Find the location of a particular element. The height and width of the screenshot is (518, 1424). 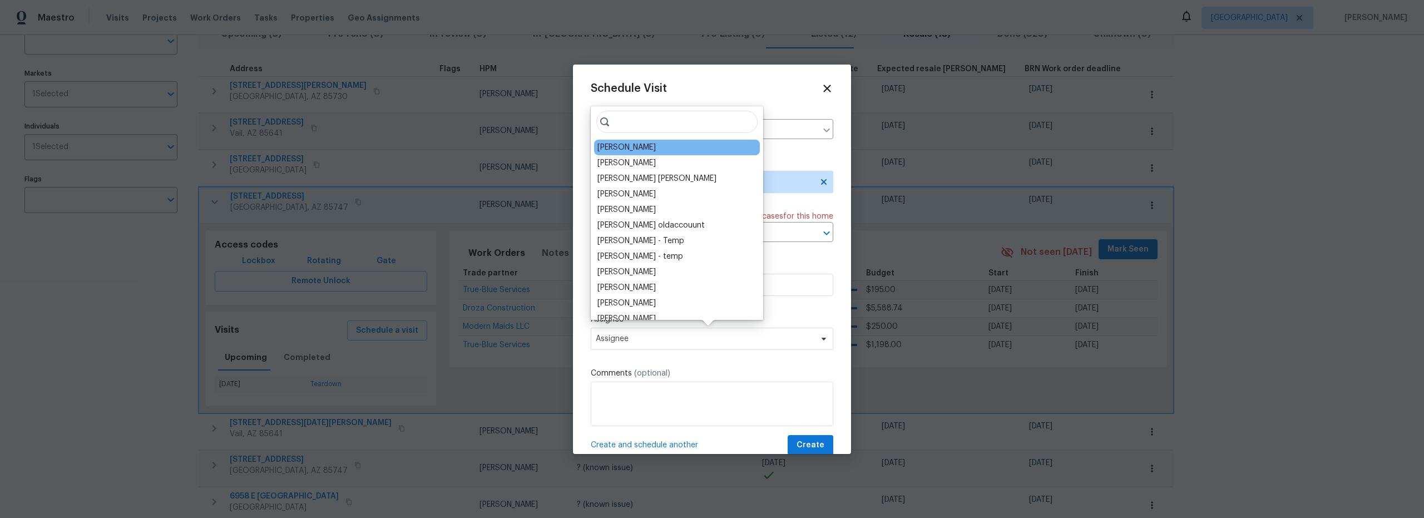

span: (optional) is located at coordinates (652, 373).